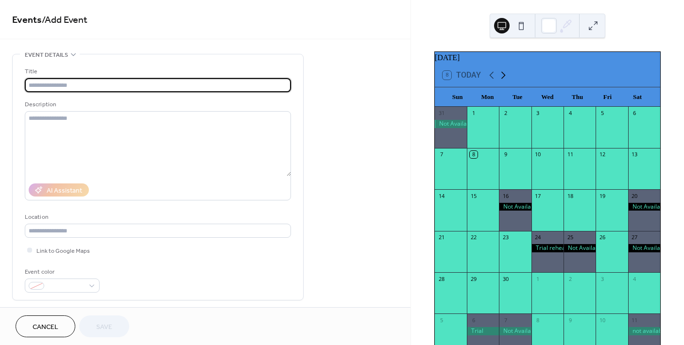  I want to click on div: 17, so click(538, 196).